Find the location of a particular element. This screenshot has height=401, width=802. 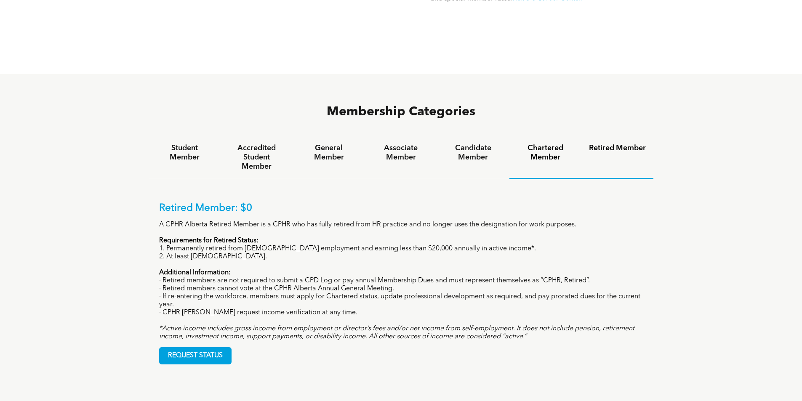

p: · If re-entering the workforce, members must apply for Chartered status, update professional deve... is located at coordinates (401, 301).